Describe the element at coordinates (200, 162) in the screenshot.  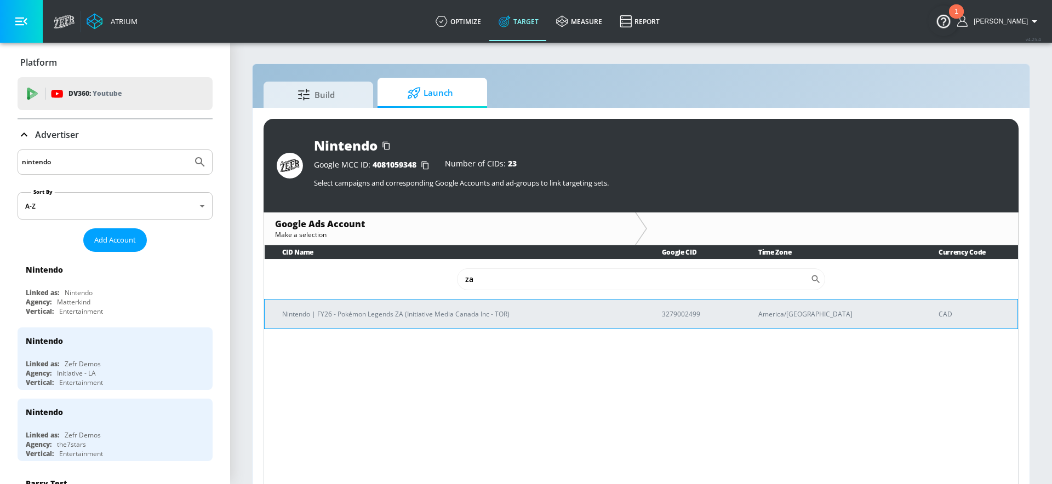
I see `button: Submit Search` at that location.